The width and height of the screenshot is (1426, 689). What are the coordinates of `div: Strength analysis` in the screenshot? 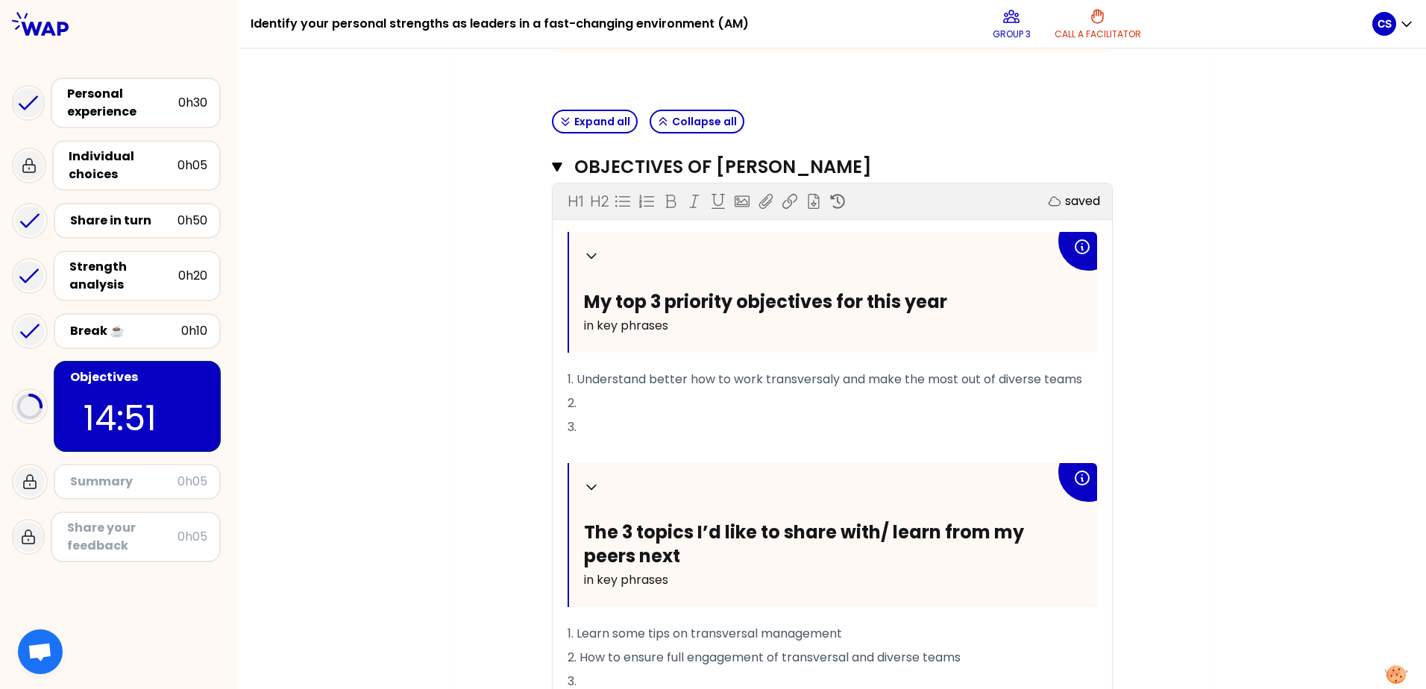 It's located at (124, 276).